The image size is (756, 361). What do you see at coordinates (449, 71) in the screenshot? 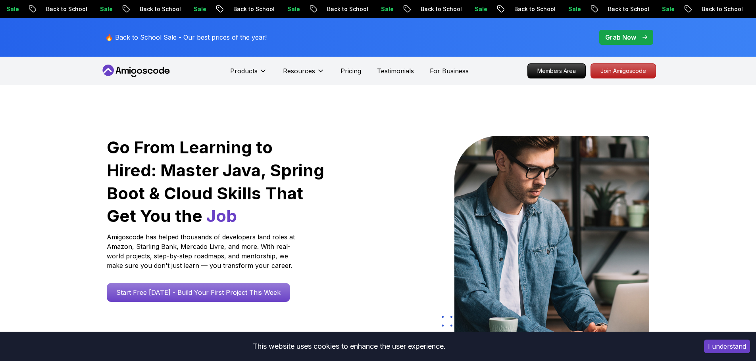
I see `a: For Business` at bounding box center [449, 71].